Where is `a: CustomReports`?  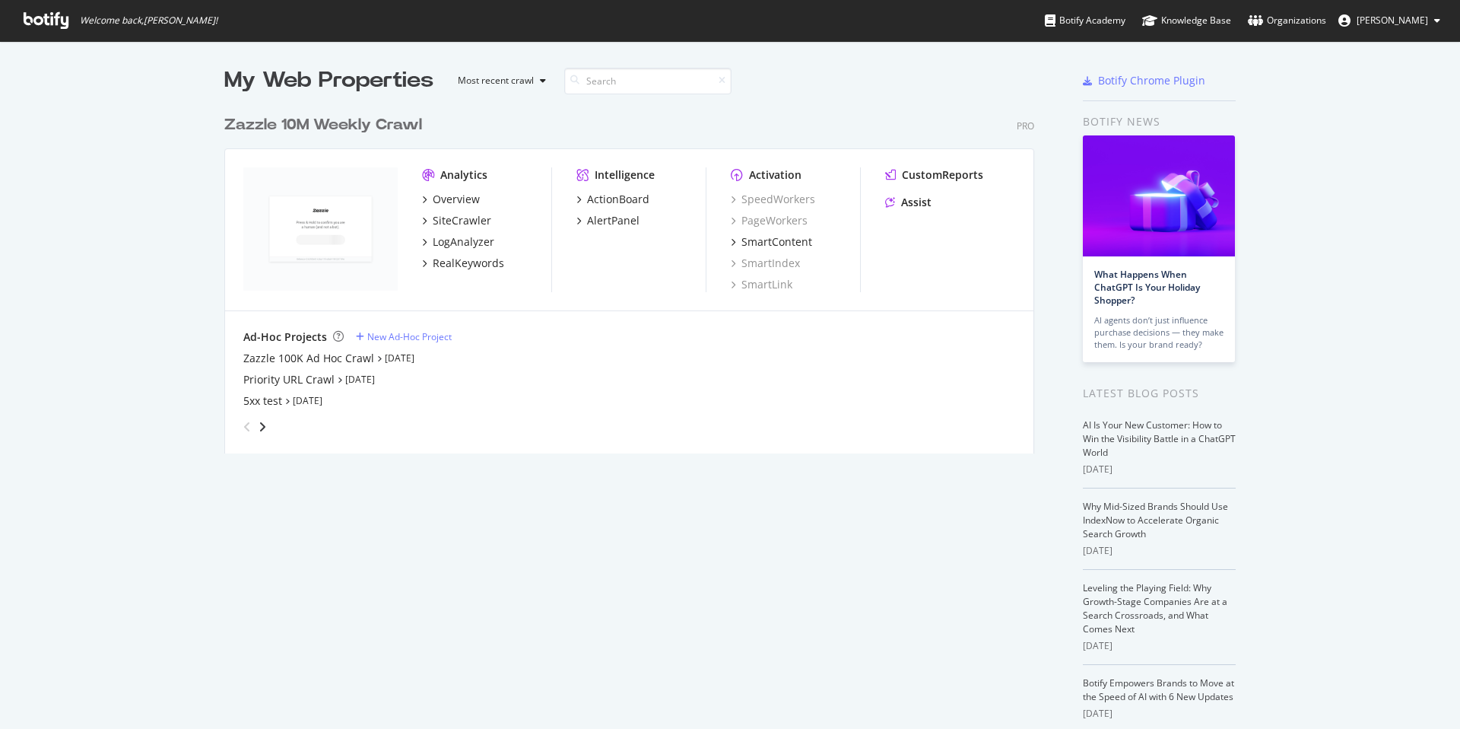 a: CustomReports is located at coordinates (934, 175).